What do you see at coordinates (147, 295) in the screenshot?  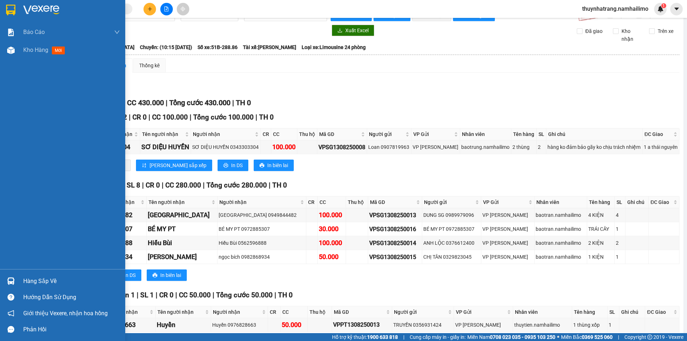 I see `span: SL 1` at bounding box center [147, 295].